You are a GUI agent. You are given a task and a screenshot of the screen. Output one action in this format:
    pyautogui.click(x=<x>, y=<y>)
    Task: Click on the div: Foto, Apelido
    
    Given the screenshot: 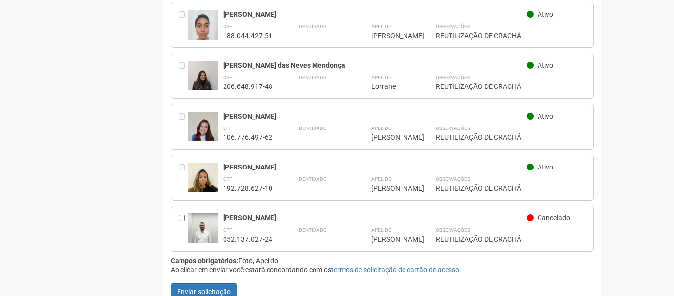 What is the action you would take?
    pyautogui.click(x=382, y=261)
    